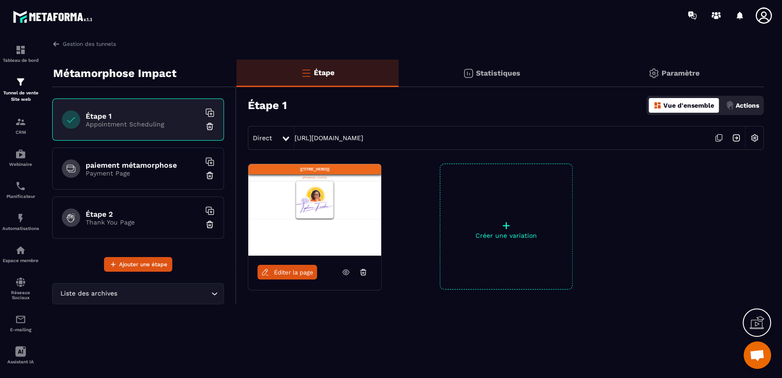  What do you see at coordinates (143, 165) in the screenshot?
I see `h6: paiement métamorphose` at bounding box center [143, 165].